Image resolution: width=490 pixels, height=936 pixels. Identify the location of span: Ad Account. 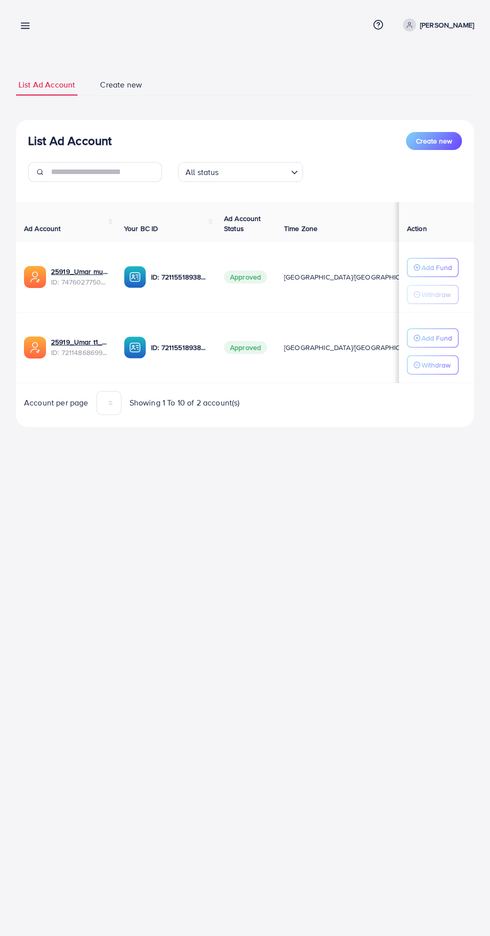
(43, 229).